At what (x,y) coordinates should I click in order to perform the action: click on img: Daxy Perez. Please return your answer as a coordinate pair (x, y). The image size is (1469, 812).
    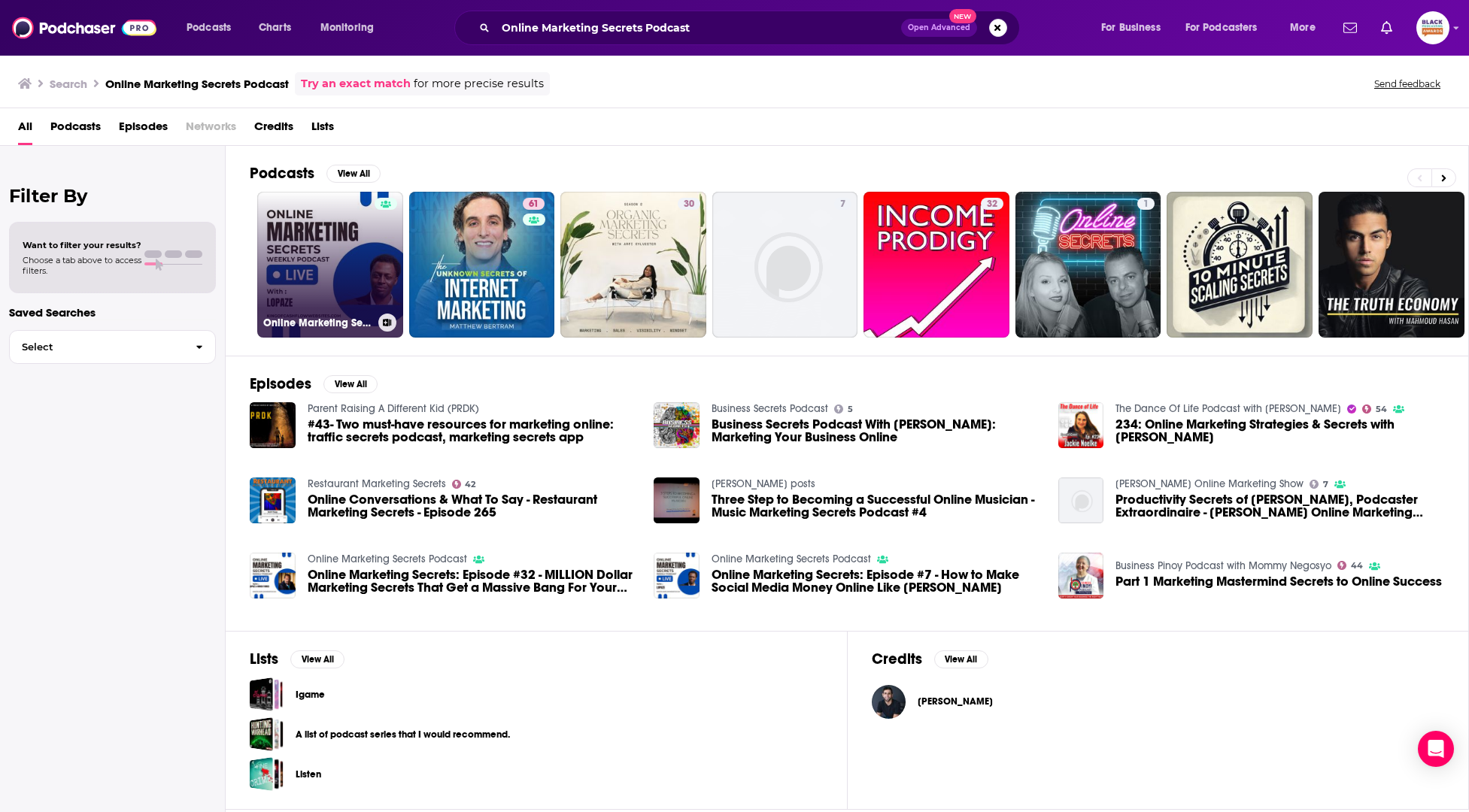
    Looking at the image, I should click on (889, 701).